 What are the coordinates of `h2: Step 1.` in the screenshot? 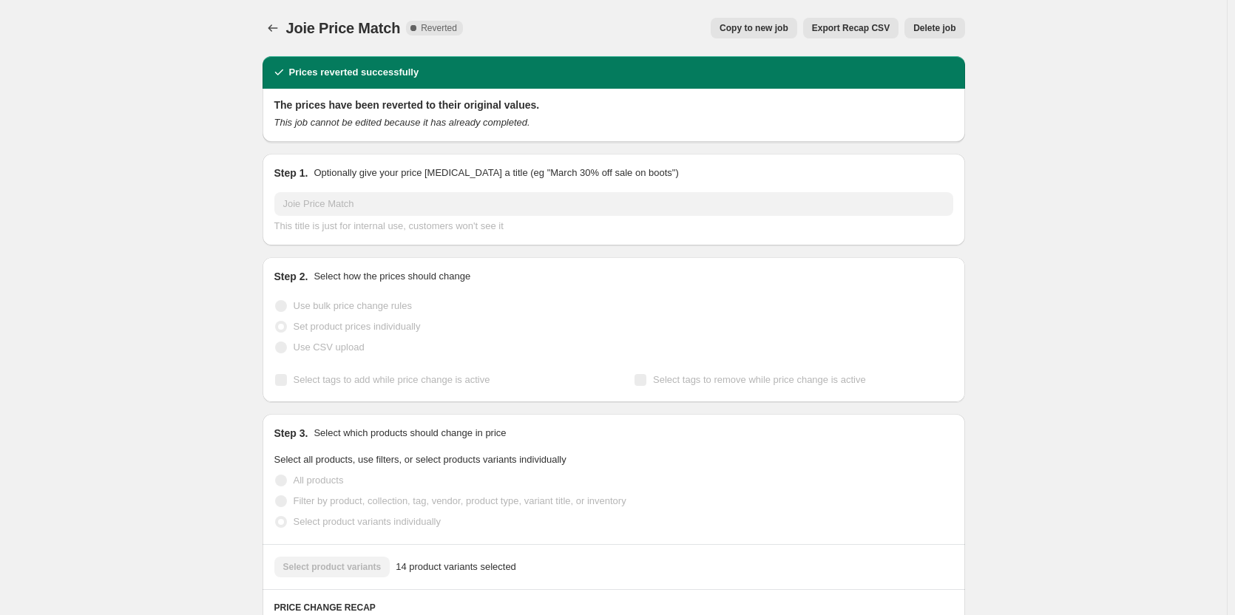 It's located at (291, 173).